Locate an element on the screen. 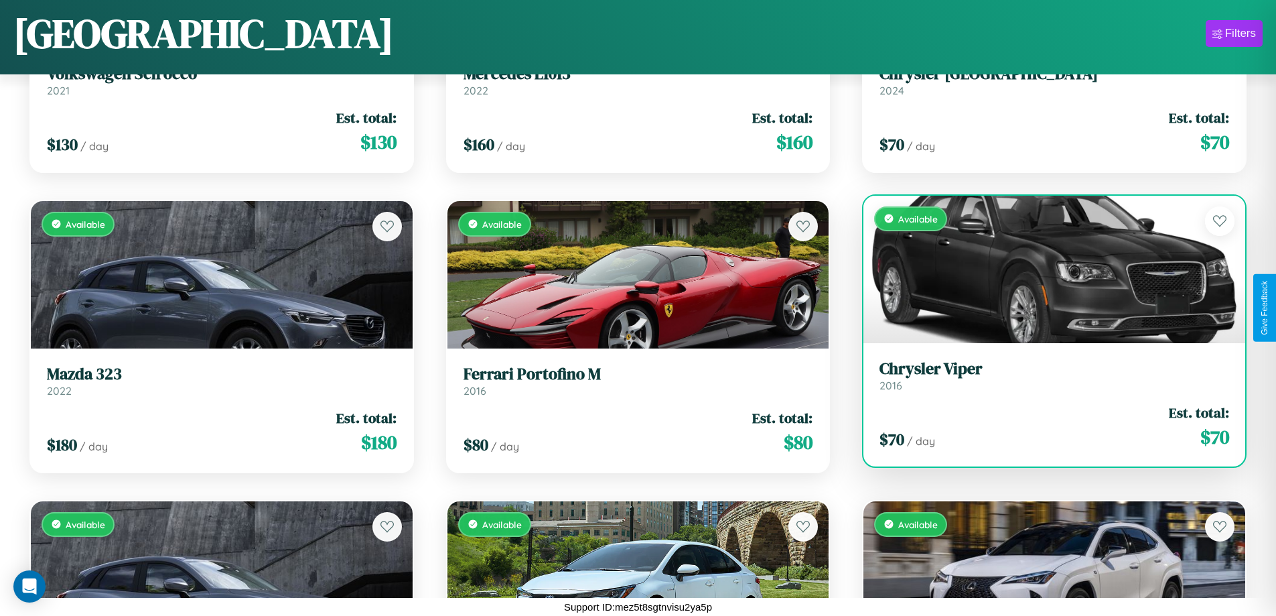  a: Chrysler Viper2016 is located at coordinates (1055, 375).